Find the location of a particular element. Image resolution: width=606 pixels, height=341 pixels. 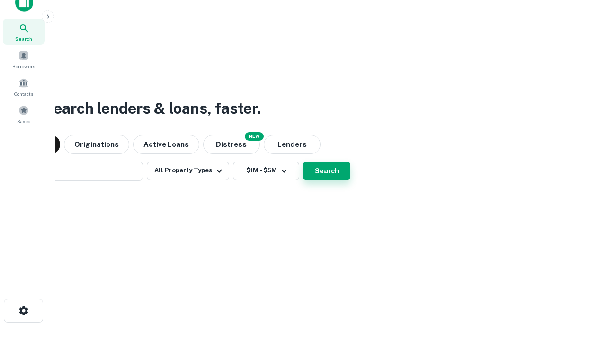

button: Originations is located at coordinates (97, 144).